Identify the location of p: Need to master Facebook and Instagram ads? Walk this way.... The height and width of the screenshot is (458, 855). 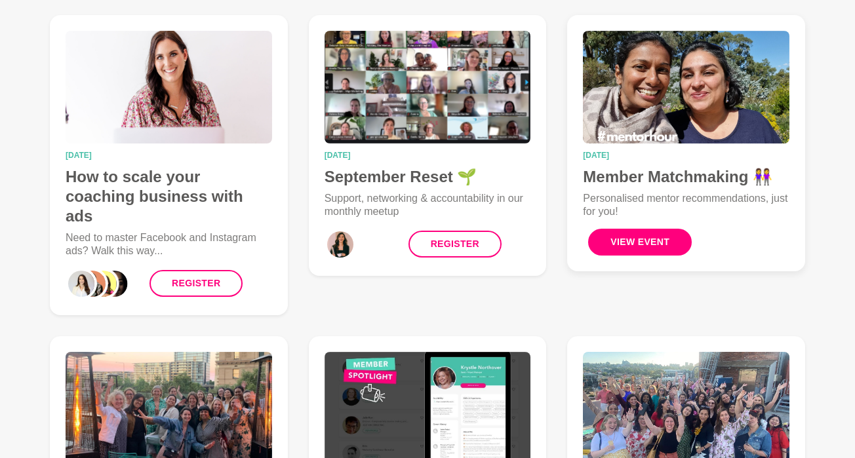
(168, 244).